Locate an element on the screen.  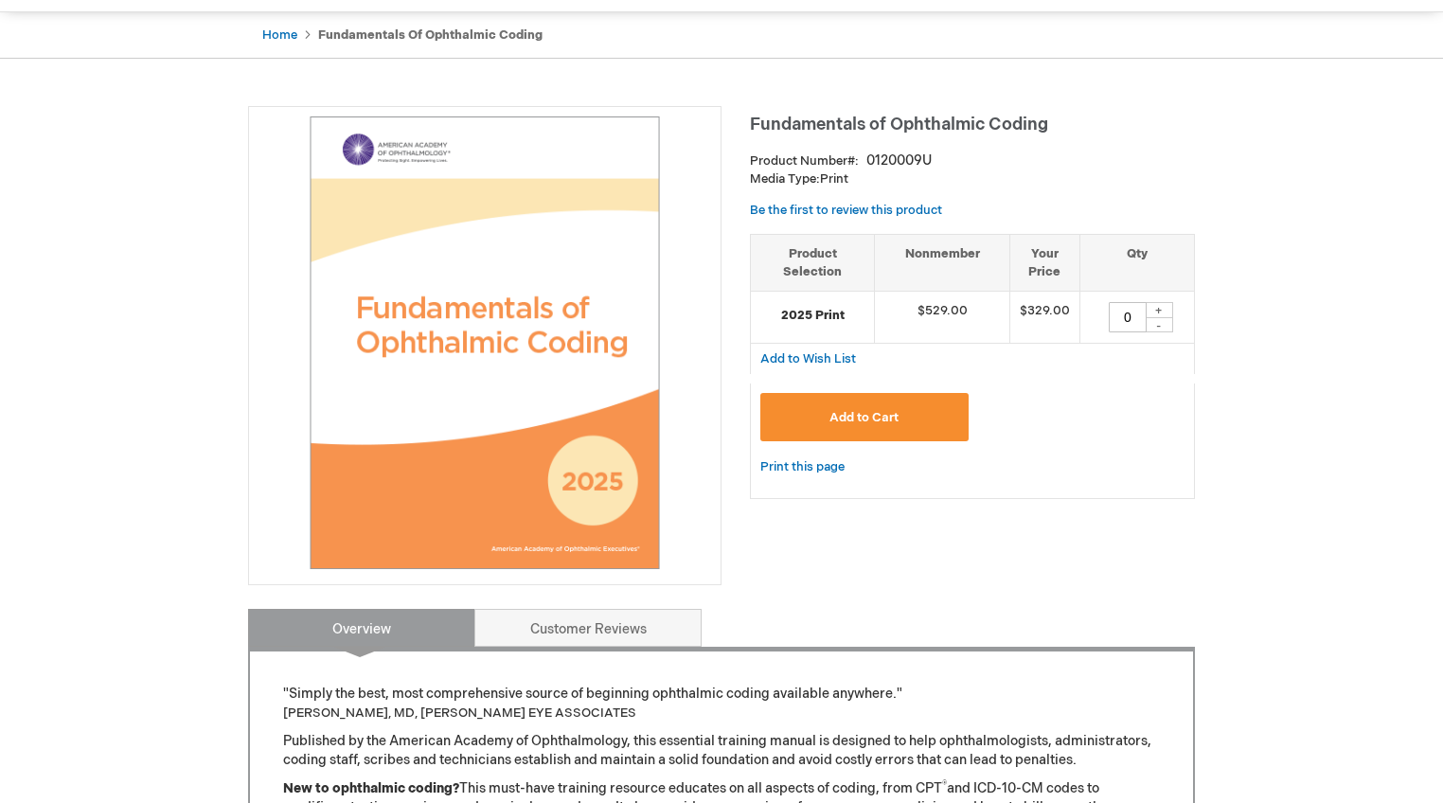
input: Qty is located at coordinates (1128, 317).